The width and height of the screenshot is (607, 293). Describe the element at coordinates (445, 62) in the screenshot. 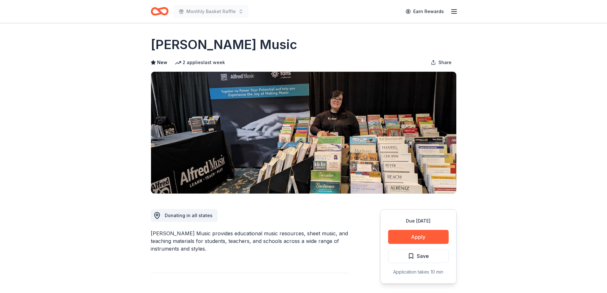

I see `span: Share` at that location.